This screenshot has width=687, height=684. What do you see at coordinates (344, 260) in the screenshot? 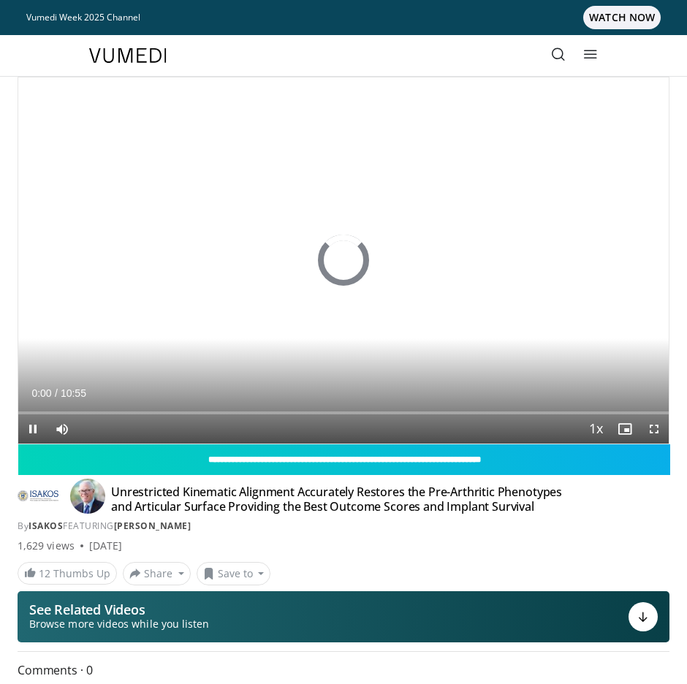
I see `video-js: Video Player` at bounding box center [344, 260].